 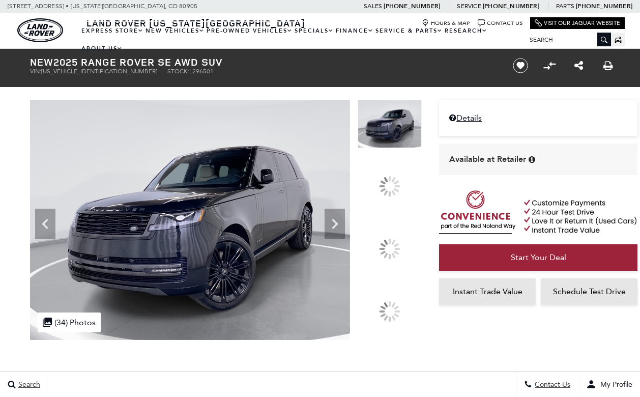 What do you see at coordinates (446, 23) in the screenshot?
I see `a: Hours & Map` at bounding box center [446, 23].